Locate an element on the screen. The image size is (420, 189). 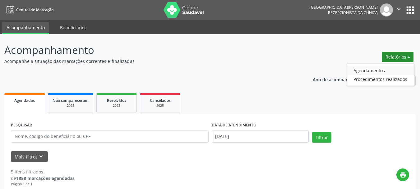
input: Nome, código do beneficiário ou CPF is located at coordinates (110, 136).